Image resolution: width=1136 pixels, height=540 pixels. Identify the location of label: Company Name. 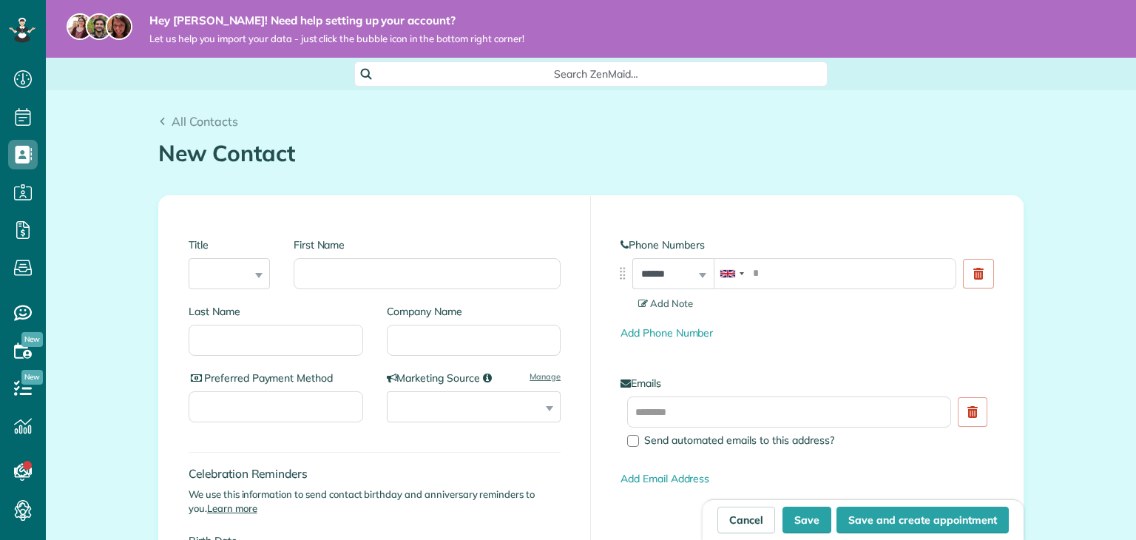
(474, 311).